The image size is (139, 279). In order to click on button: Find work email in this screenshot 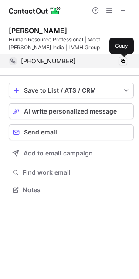, I will do `click(71, 172)`.